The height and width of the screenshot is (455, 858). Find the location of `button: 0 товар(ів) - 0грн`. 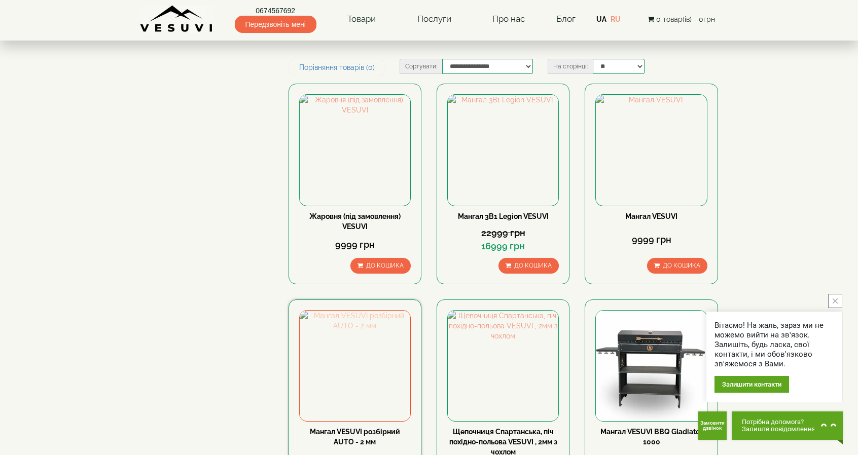

button: 0 товар(ів) - 0грн is located at coordinates (681, 19).